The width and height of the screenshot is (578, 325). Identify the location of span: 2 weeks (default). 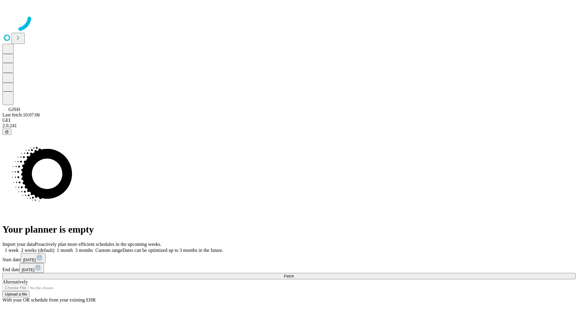
(38, 250).